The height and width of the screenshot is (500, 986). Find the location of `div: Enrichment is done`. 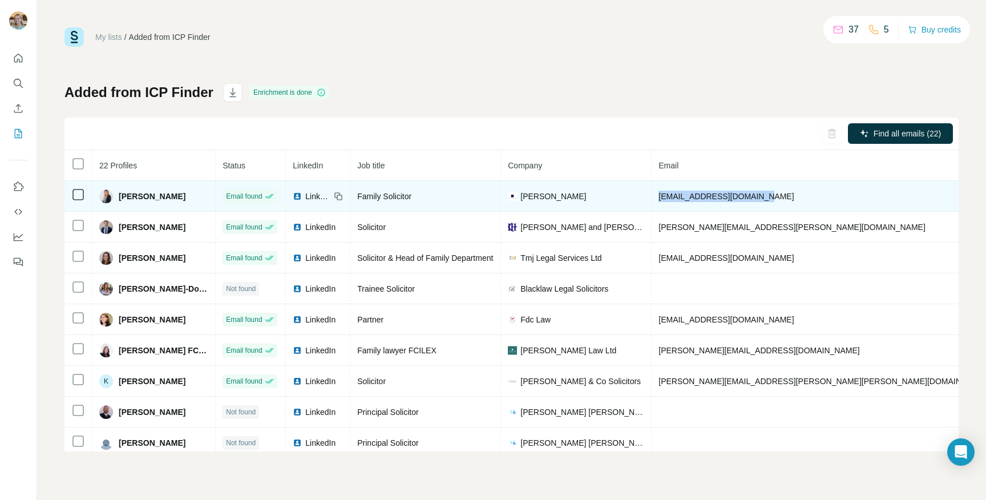

div: Enrichment is done is located at coordinates (289, 92).